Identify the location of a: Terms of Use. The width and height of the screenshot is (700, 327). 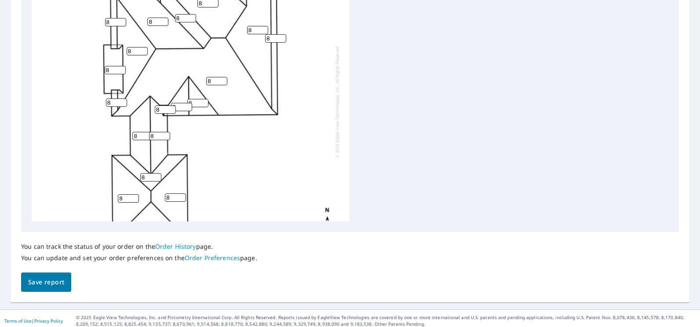
(18, 321).